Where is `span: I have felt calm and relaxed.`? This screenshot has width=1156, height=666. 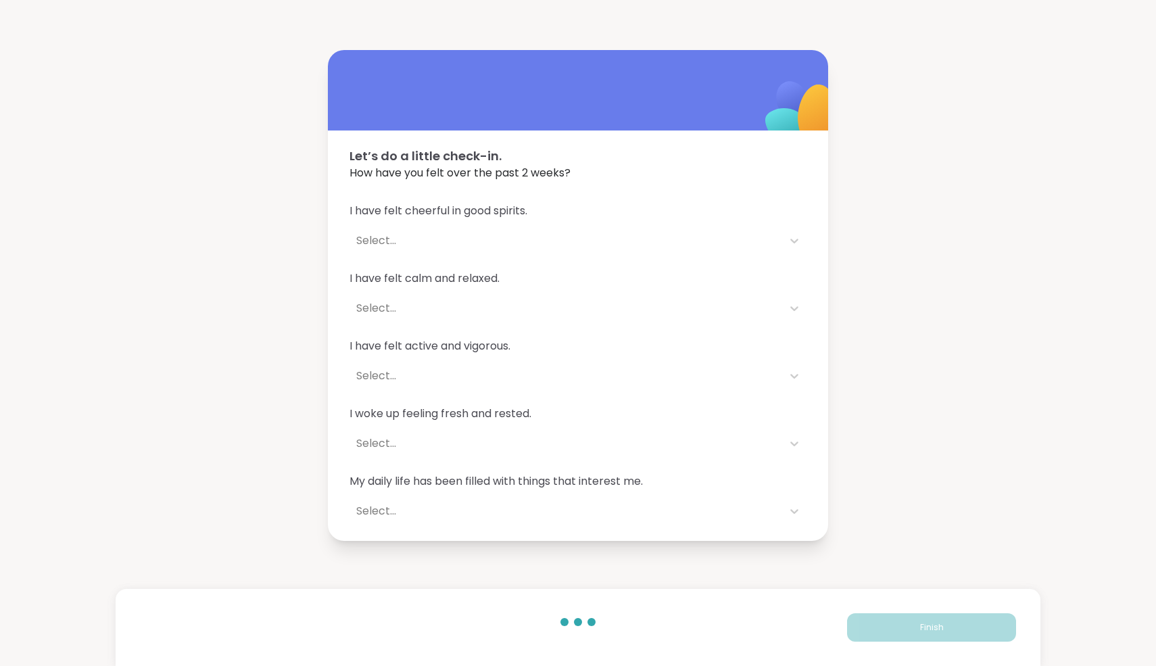 span: I have felt calm and relaxed. is located at coordinates (578, 278).